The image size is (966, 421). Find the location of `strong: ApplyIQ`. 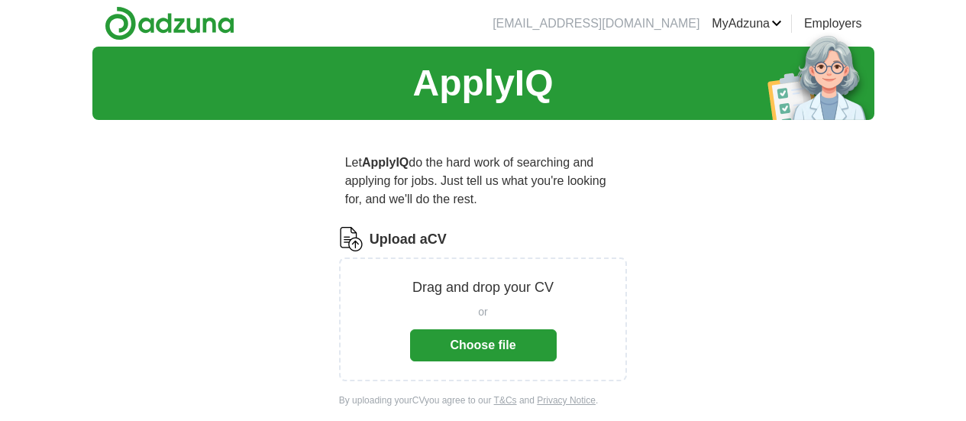

strong: ApplyIQ is located at coordinates (385, 162).